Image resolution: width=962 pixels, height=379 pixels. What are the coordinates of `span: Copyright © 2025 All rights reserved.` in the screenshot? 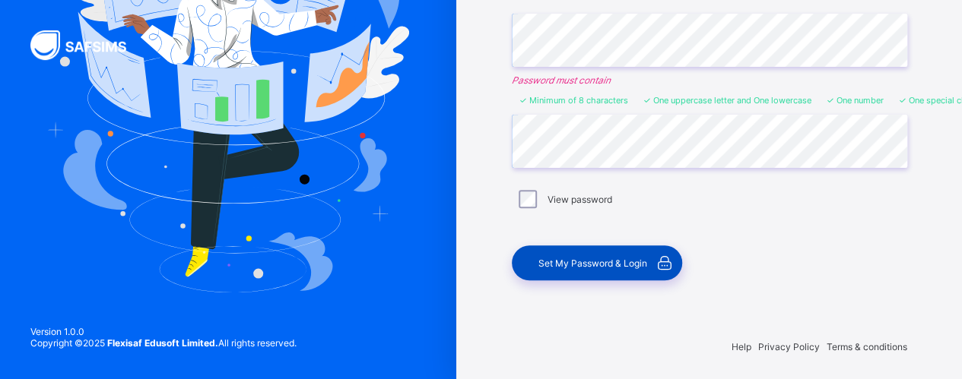 It's located at (163, 343).